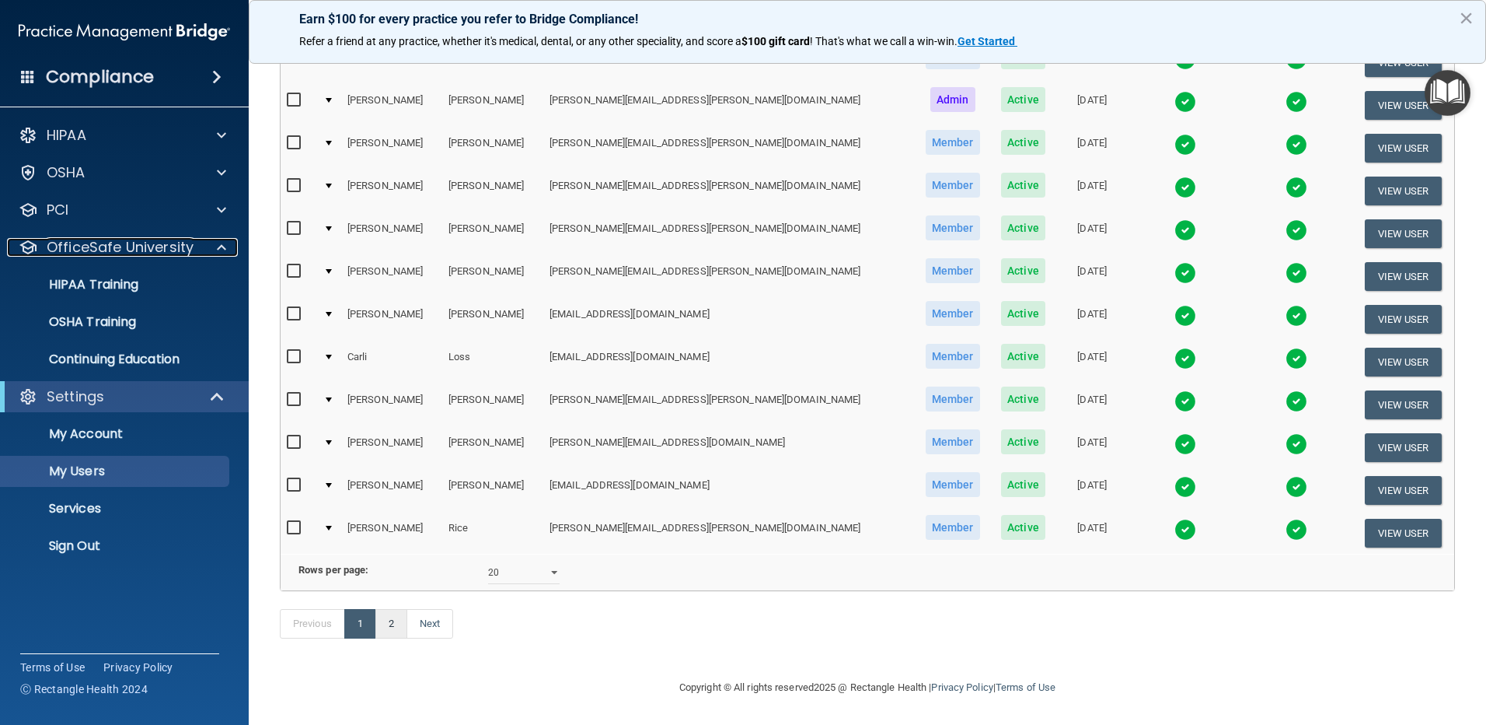  I want to click on h4: Compliance, so click(100, 77).